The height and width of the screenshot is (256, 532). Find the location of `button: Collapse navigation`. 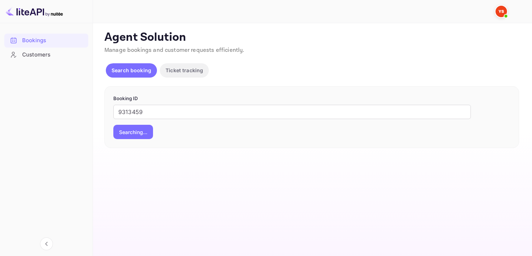

button: Collapse navigation is located at coordinates (47, 244).